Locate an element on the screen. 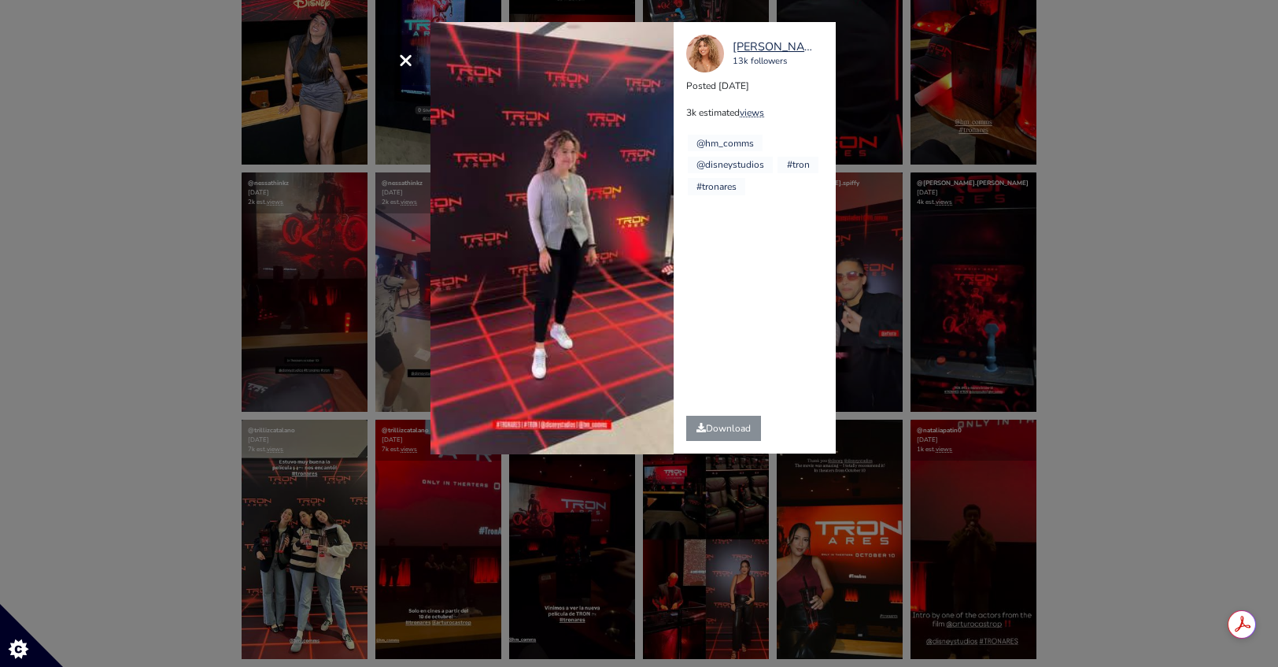 The width and height of the screenshot is (1278, 667). a: views is located at coordinates (752, 113).